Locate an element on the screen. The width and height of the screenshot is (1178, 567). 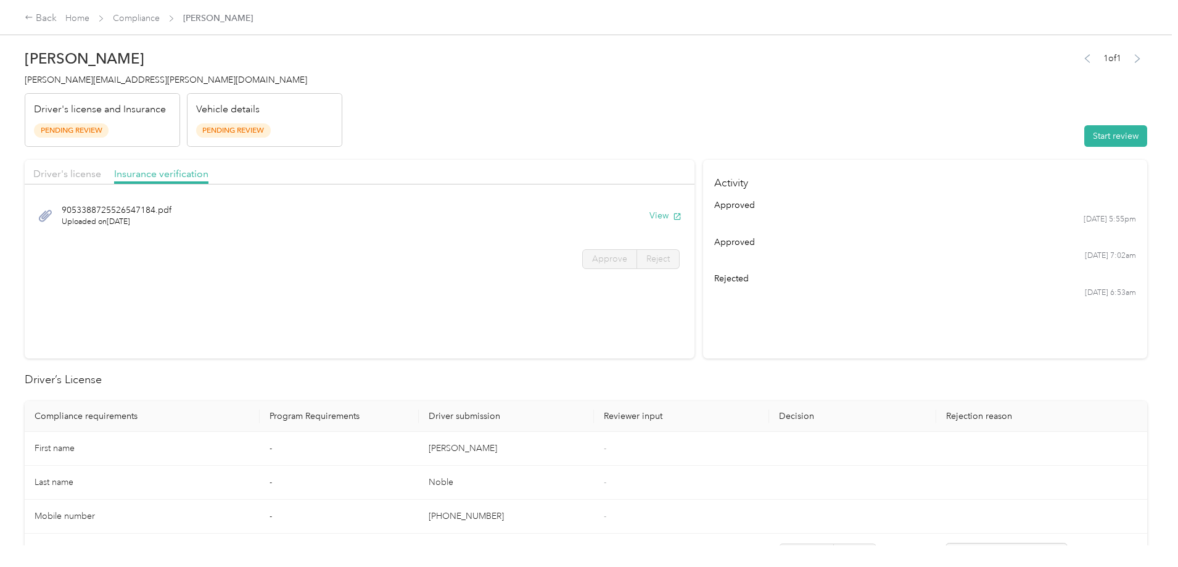
th: Program Requirements is located at coordinates (339, 416).